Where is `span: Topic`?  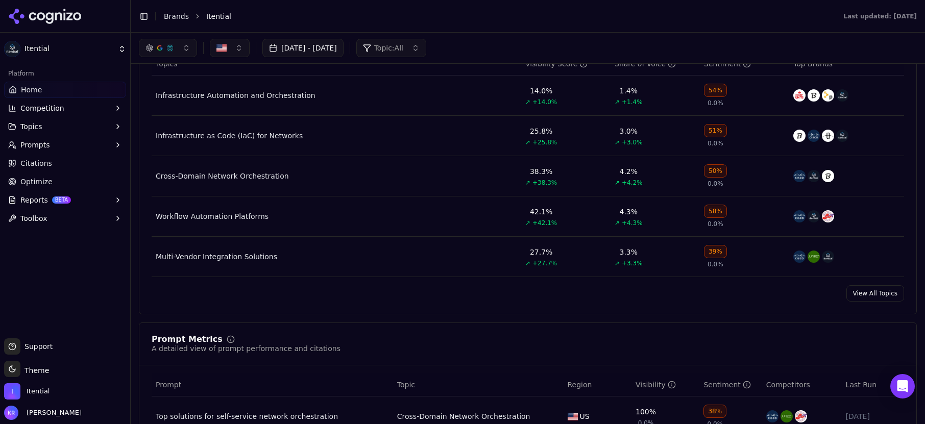
span: Topic is located at coordinates (406, 385).